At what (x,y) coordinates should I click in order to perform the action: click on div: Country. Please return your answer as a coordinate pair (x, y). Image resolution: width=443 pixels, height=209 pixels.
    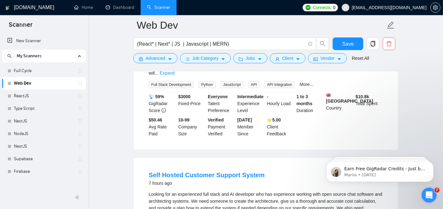
    Looking at the image, I should click on (339, 104).